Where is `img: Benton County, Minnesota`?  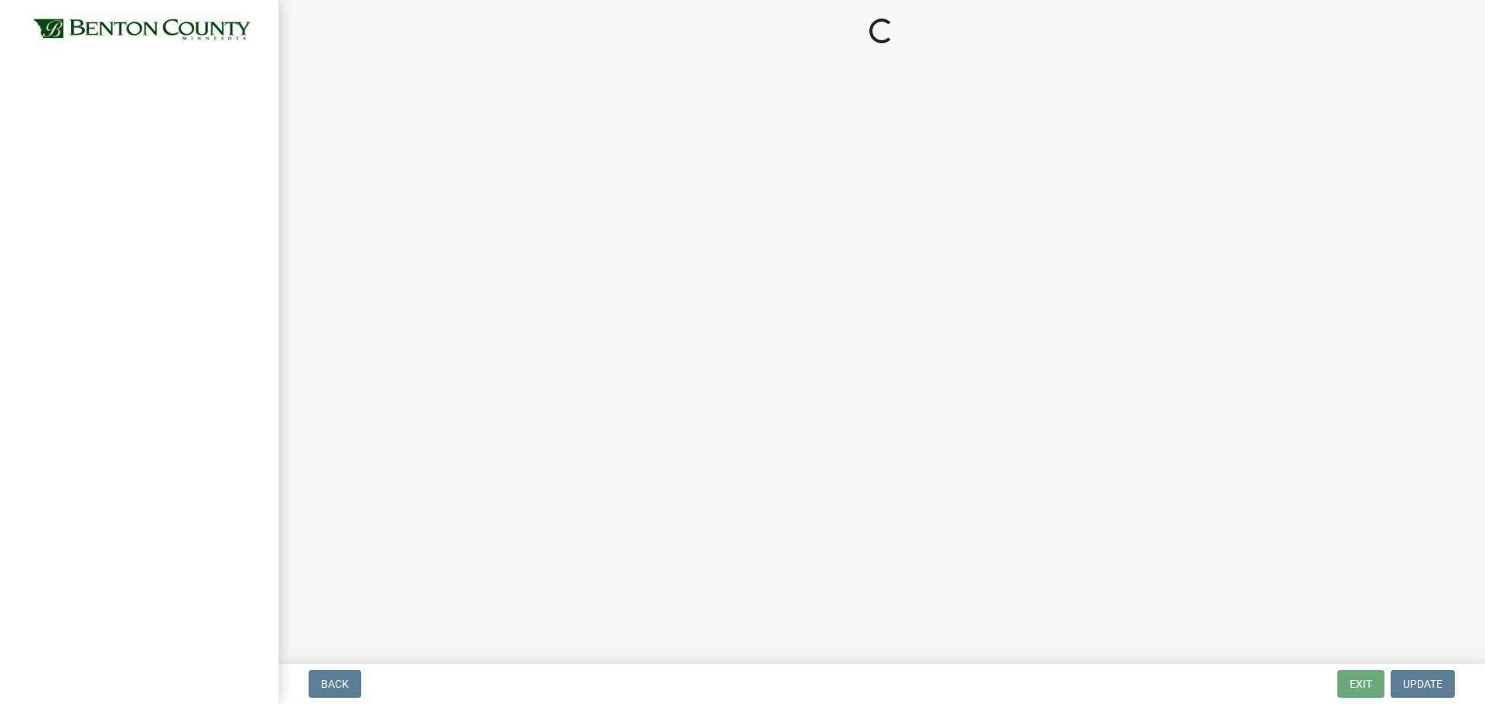
img: Benton County, Minnesota is located at coordinates (142, 30).